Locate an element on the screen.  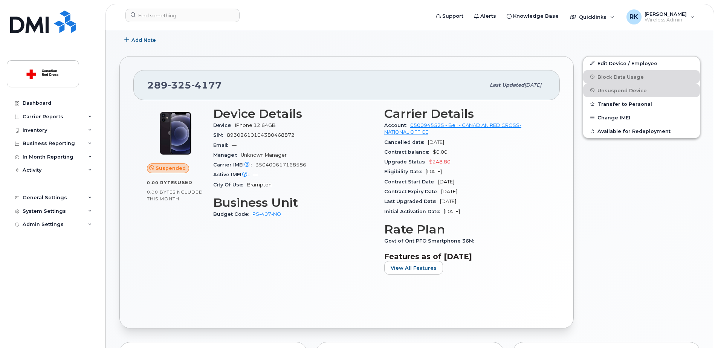
span: Contract balance is located at coordinates (408, 152).